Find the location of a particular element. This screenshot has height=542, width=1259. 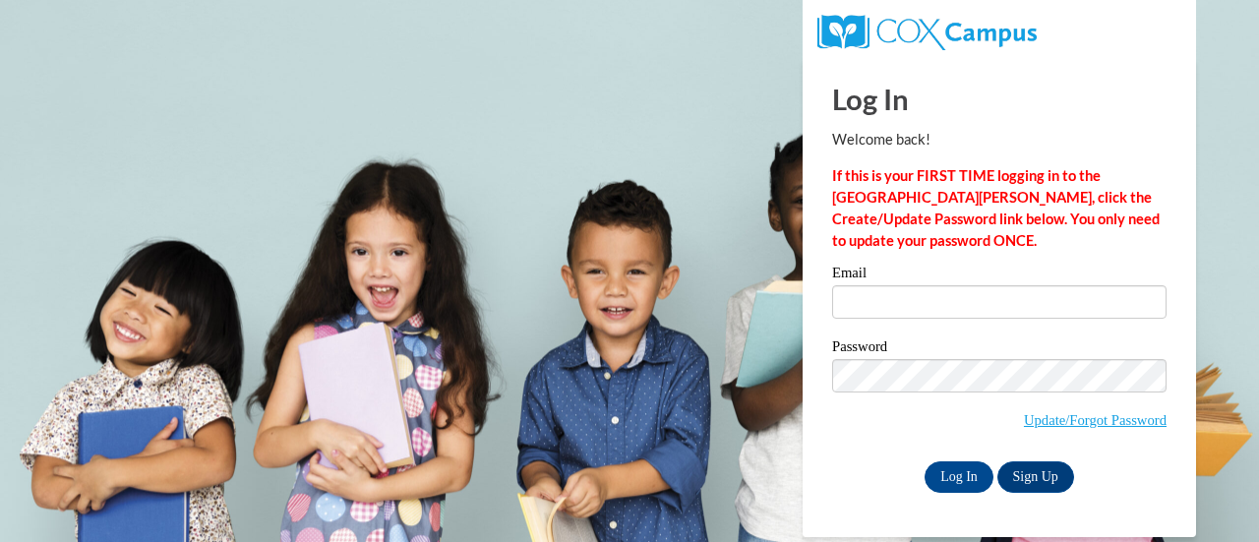

input: Log In is located at coordinates (959, 477).